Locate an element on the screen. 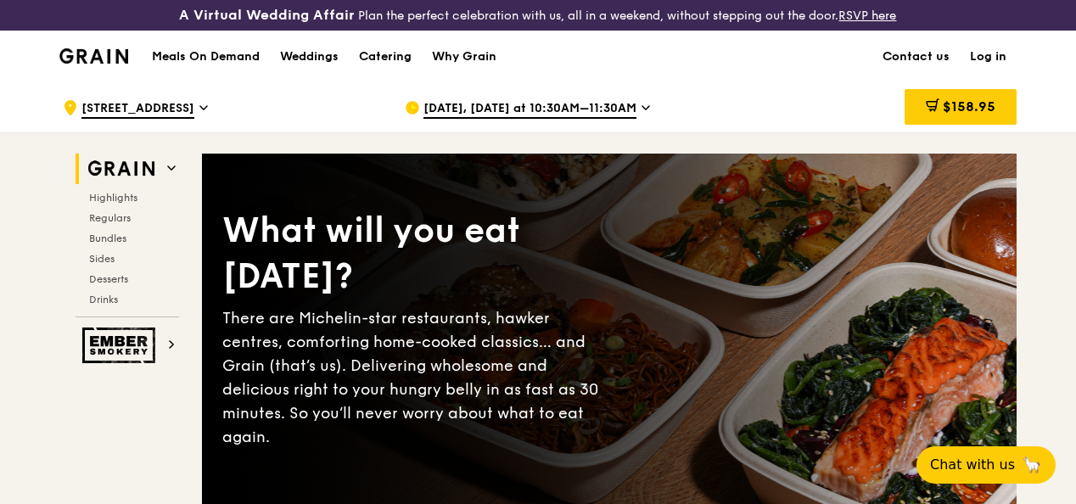 Image resolution: width=1076 pixels, height=504 pixels. span: Bundles is located at coordinates (108, 238).